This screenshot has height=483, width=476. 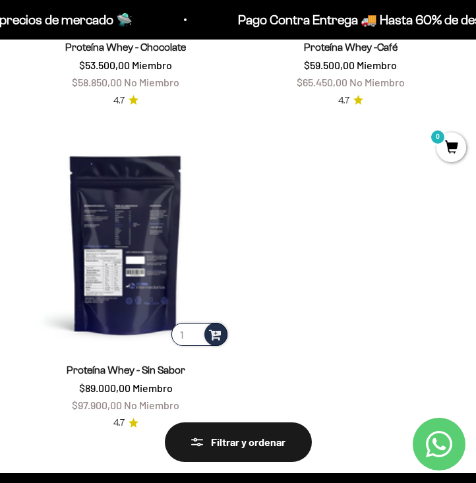 I want to click on a: 0, so click(x=451, y=148).